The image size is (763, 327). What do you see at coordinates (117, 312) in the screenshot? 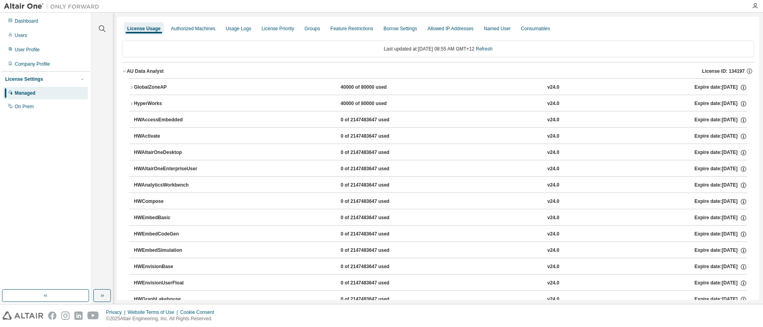
I see `div: Privacy` at bounding box center [117, 312].